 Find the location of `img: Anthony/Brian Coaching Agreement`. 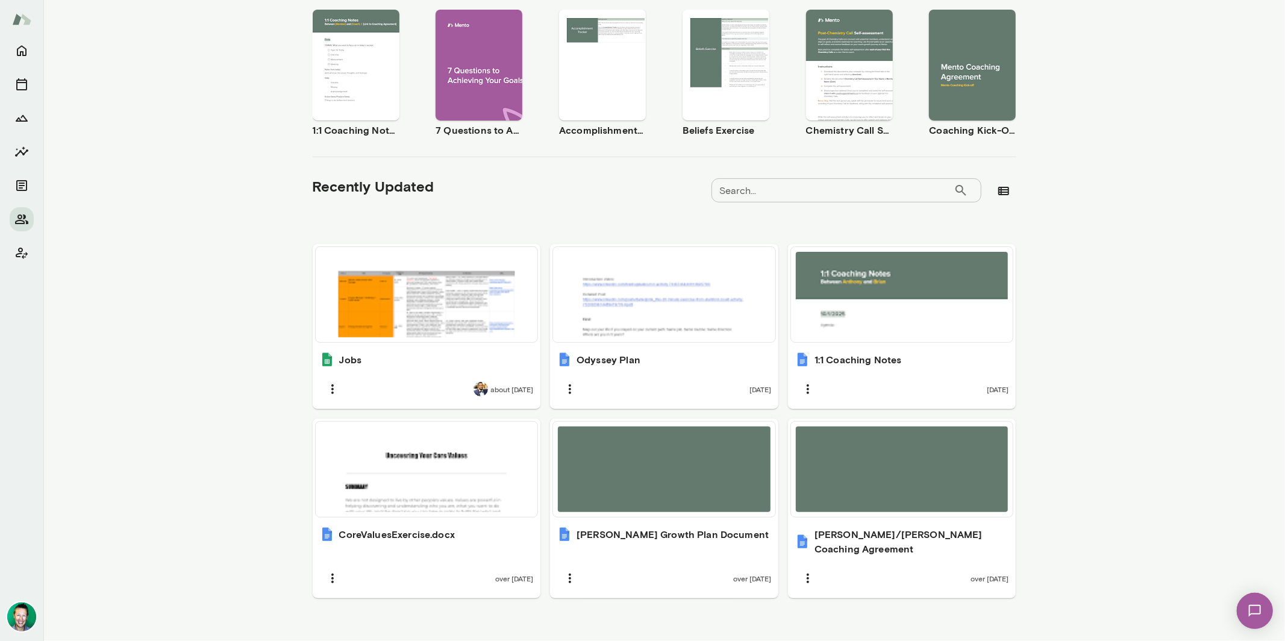

img: Anthony/Brian Coaching Agreement is located at coordinates (803, 542).